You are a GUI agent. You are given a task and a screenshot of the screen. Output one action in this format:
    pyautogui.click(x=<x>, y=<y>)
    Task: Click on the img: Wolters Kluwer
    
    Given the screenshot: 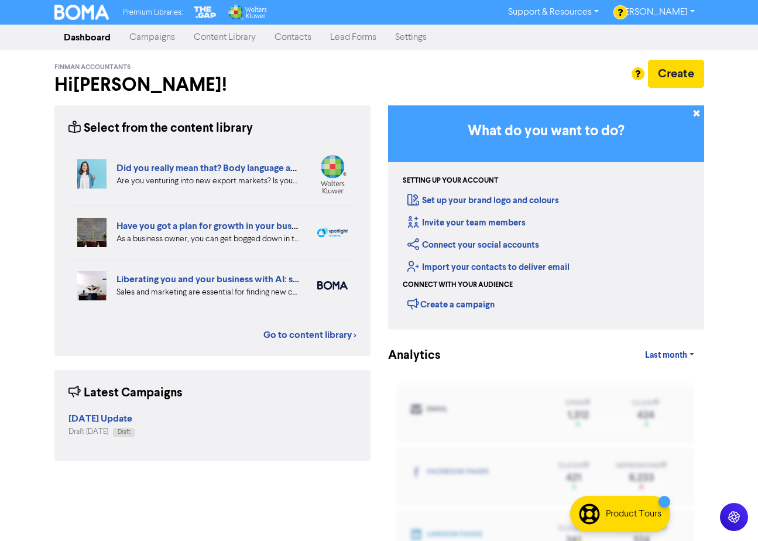 What is the action you would take?
    pyautogui.click(x=247, y=12)
    